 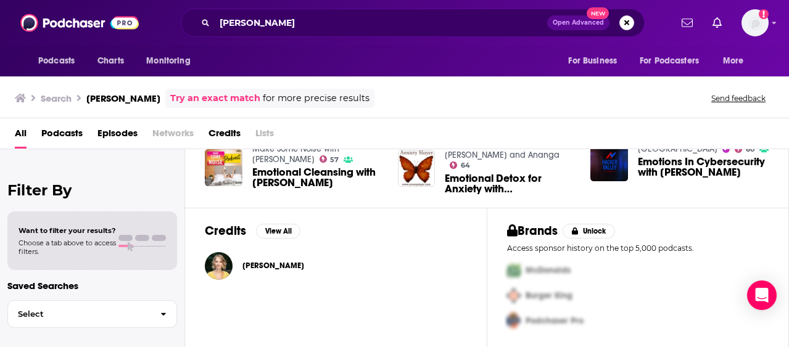 What do you see at coordinates (460, 165) in the screenshot?
I see `a: 64` at bounding box center [460, 165].